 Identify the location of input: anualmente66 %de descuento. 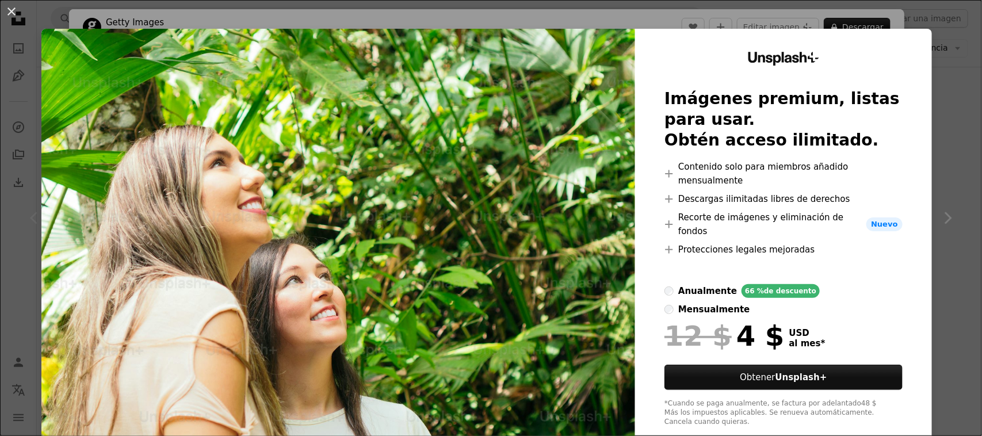
(669, 291).